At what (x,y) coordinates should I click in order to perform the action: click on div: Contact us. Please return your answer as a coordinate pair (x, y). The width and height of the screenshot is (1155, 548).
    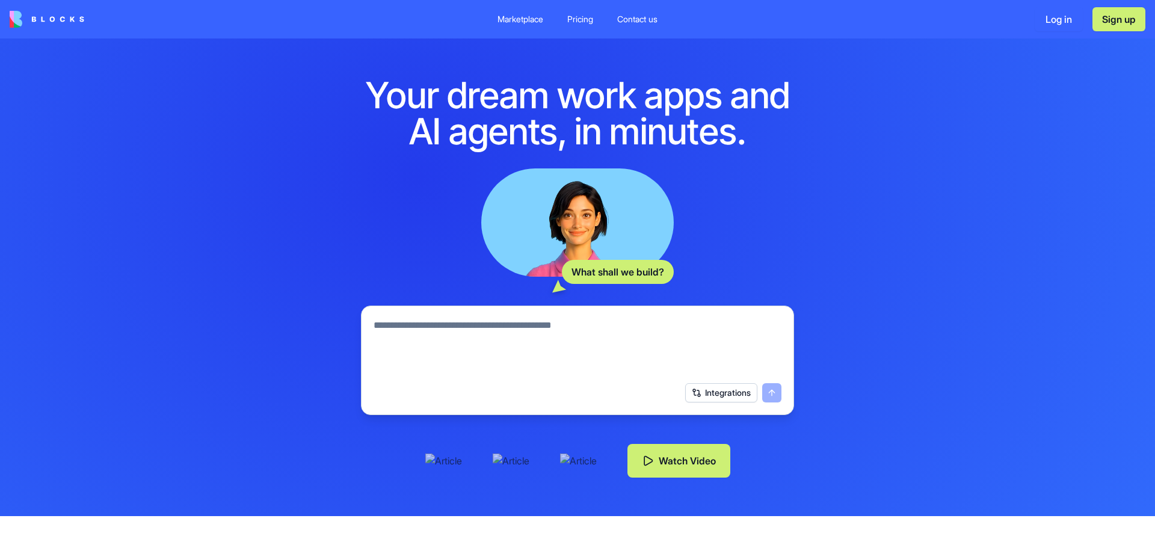
    Looking at the image, I should click on (637, 19).